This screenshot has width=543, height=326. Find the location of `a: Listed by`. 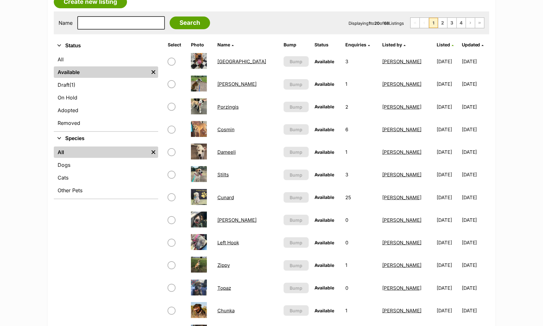

a: Listed by is located at coordinates (394, 45).